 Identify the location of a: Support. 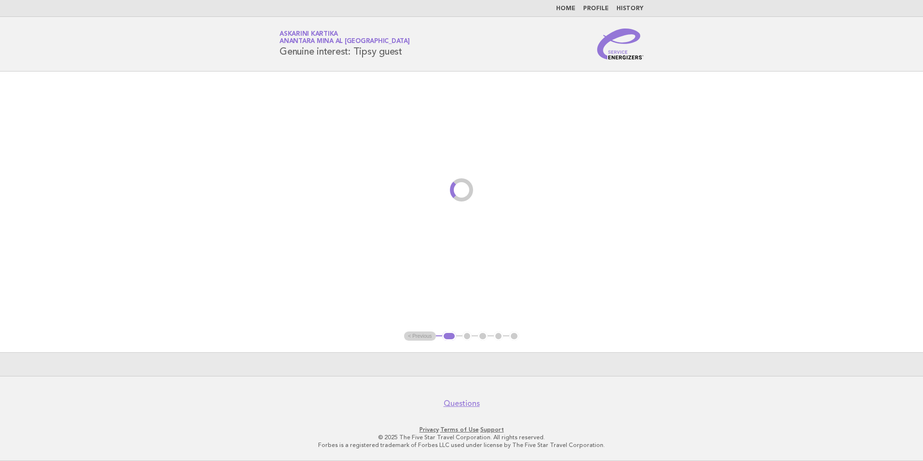
(492, 429).